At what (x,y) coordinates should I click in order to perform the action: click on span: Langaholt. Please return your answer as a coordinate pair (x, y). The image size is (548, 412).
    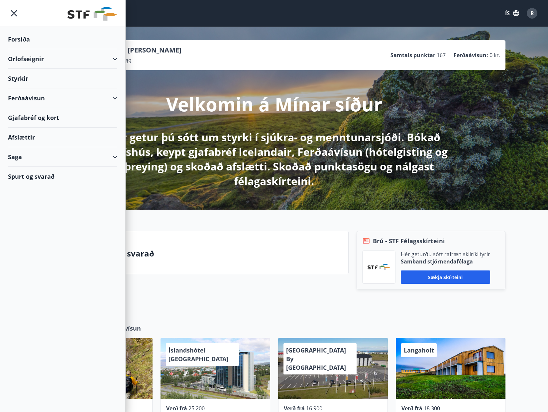
    Looking at the image, I should click on (419, 350).